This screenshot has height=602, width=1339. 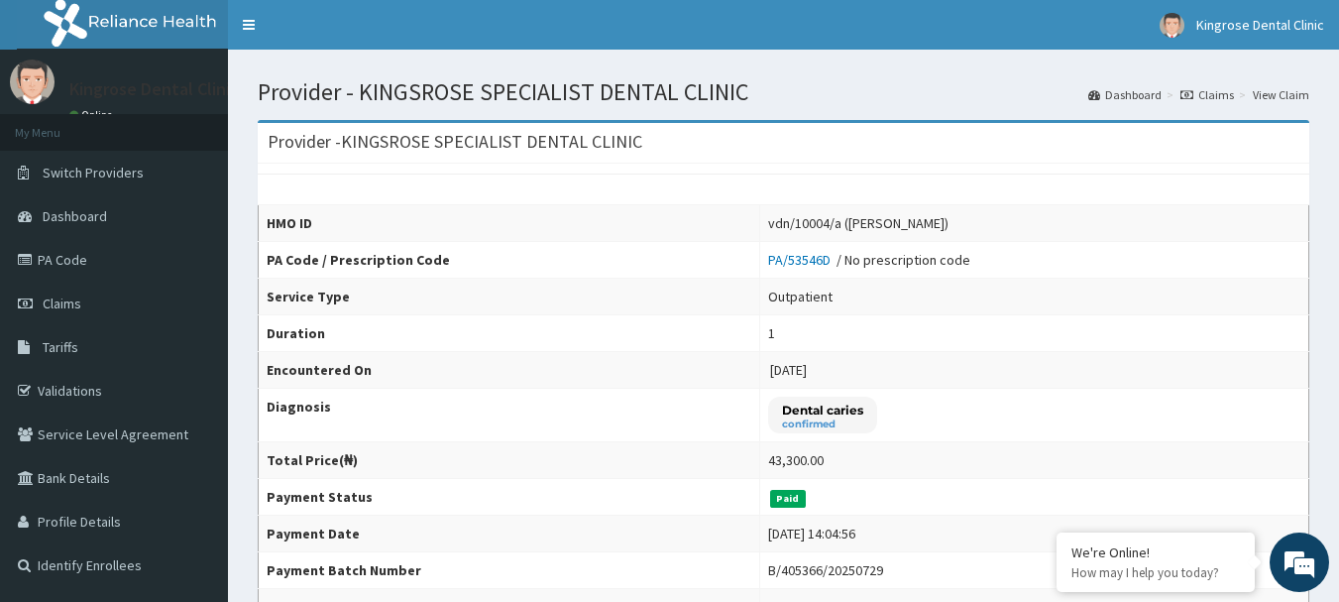 What do you see at coordinates (509, 497) in the screenshot?
I see `th: Payment Status` at bounding box center [509, 497].